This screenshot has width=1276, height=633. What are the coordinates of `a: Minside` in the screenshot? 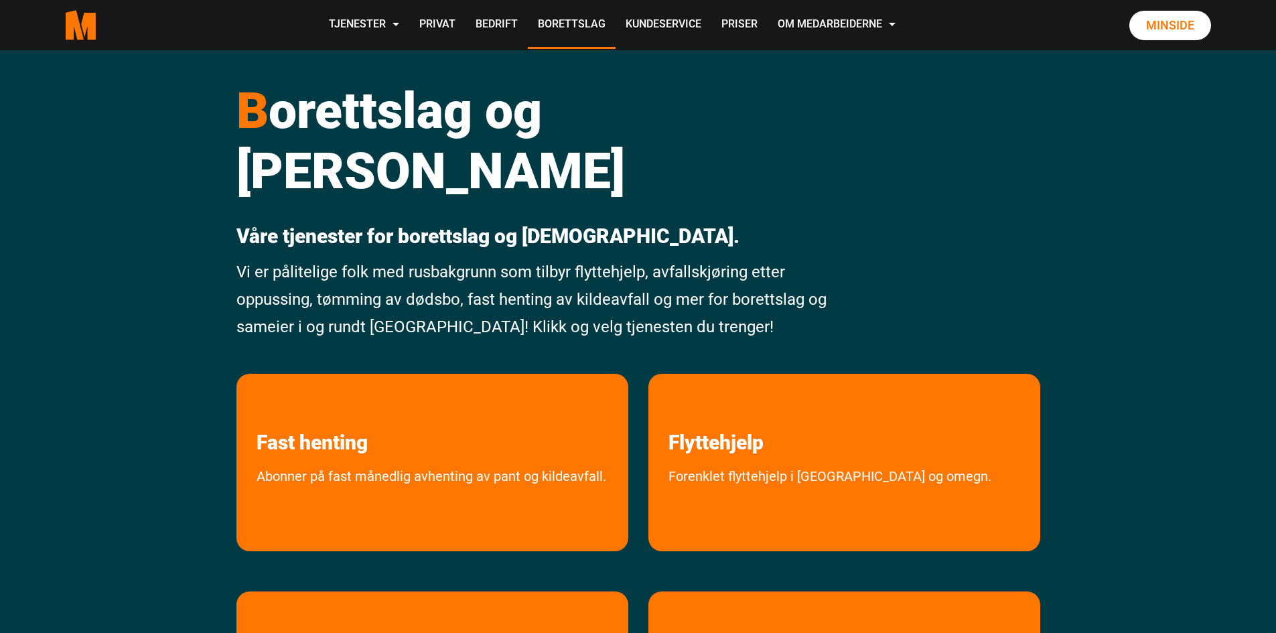 It's located at (1171, 25).